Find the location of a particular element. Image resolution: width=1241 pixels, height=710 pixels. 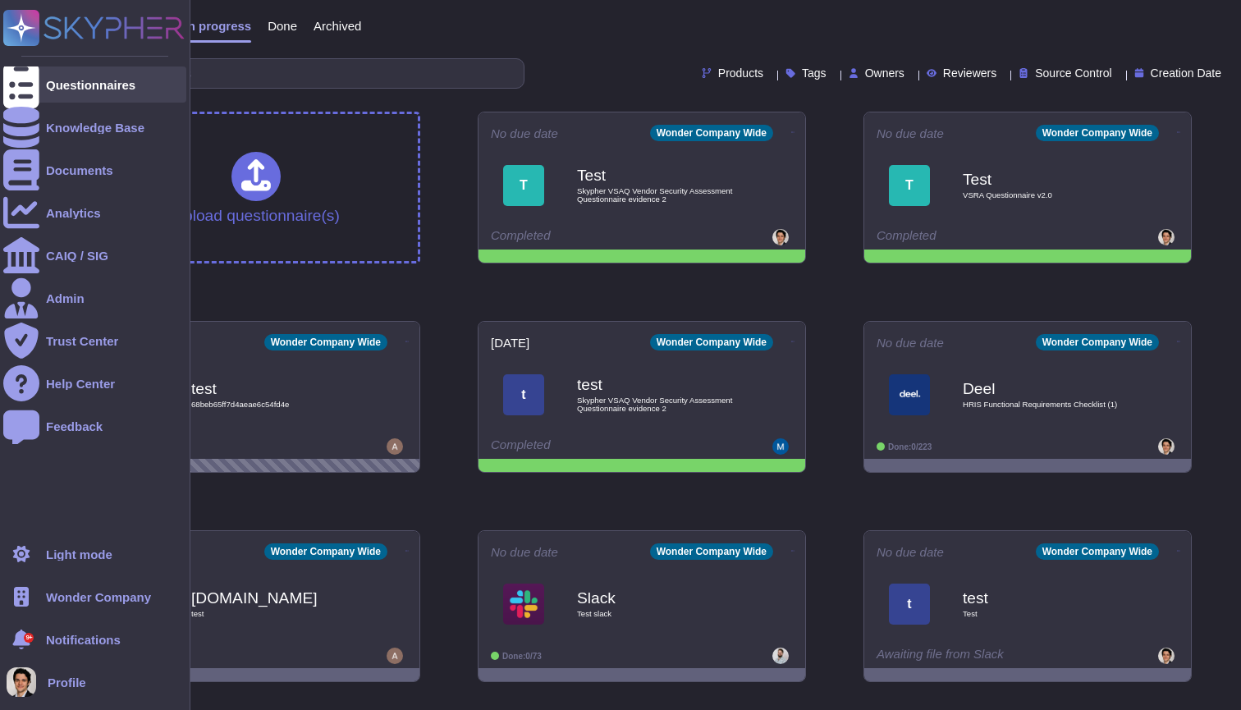

span: test is located at coordinates (273, 614).